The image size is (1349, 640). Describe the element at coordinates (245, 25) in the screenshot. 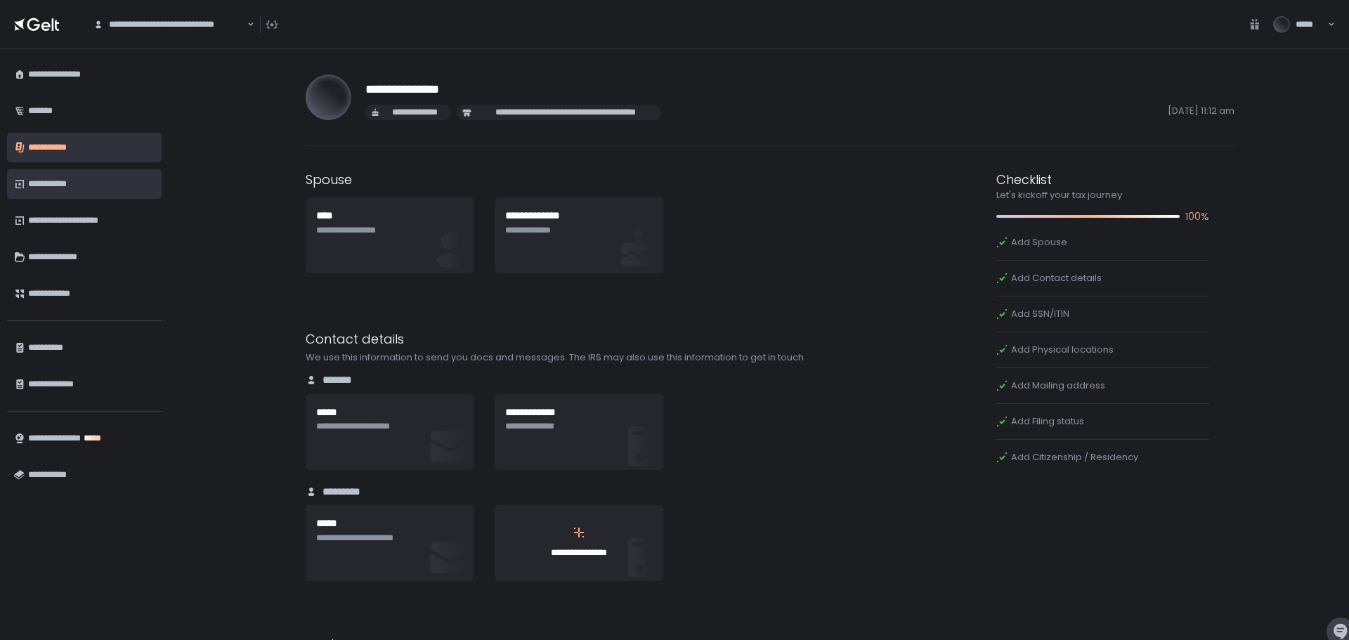

I see `input: Search for option` at that location.